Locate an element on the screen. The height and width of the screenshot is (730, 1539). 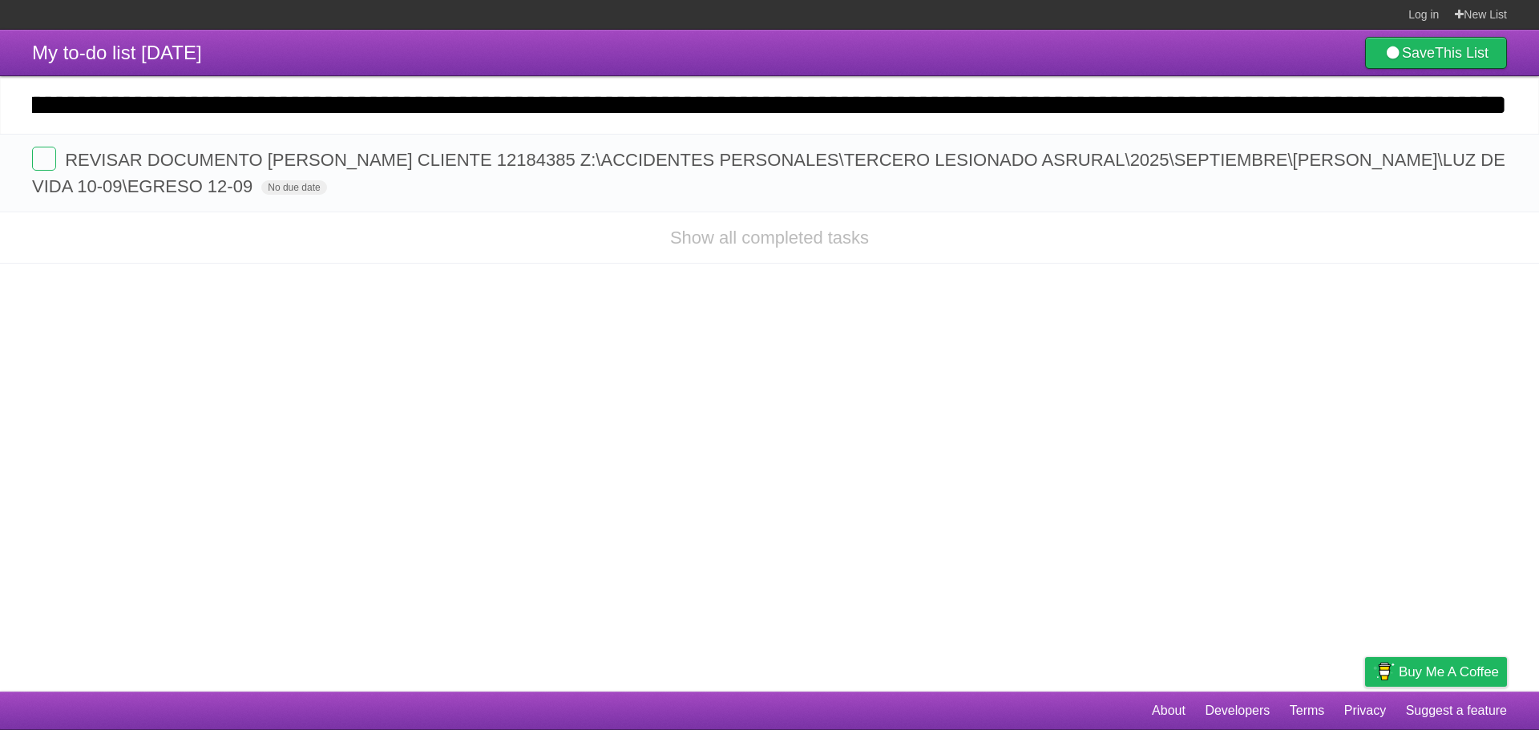
span: No due date is located at coordinates (293, 188).